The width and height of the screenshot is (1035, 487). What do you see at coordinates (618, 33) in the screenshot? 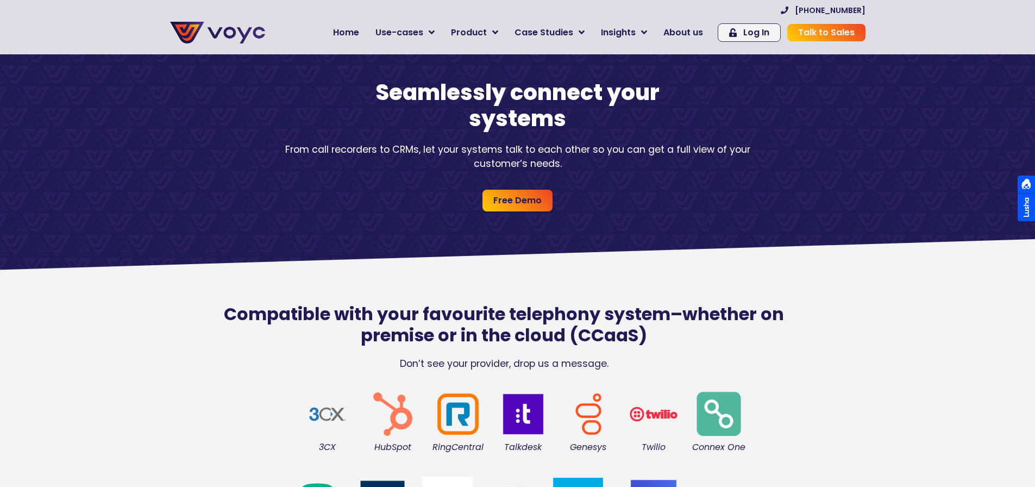
I see `span: Insights` at bounding box center [618, 33].